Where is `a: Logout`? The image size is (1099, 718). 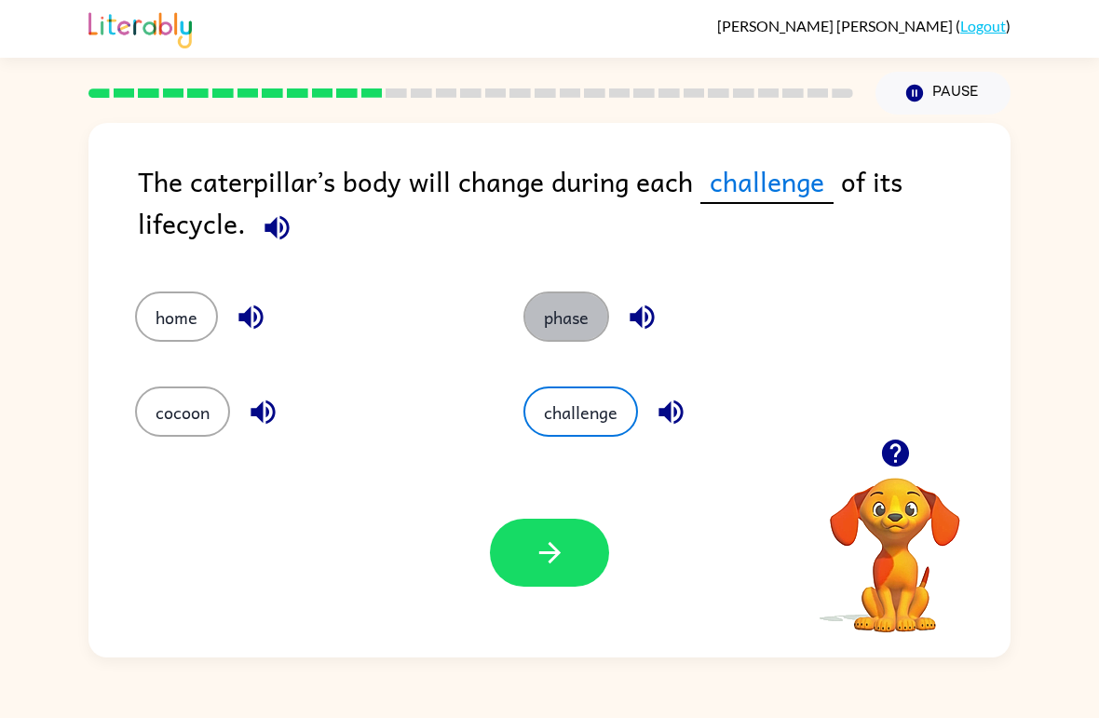 a: Logout is located at coordinates (982, 25).